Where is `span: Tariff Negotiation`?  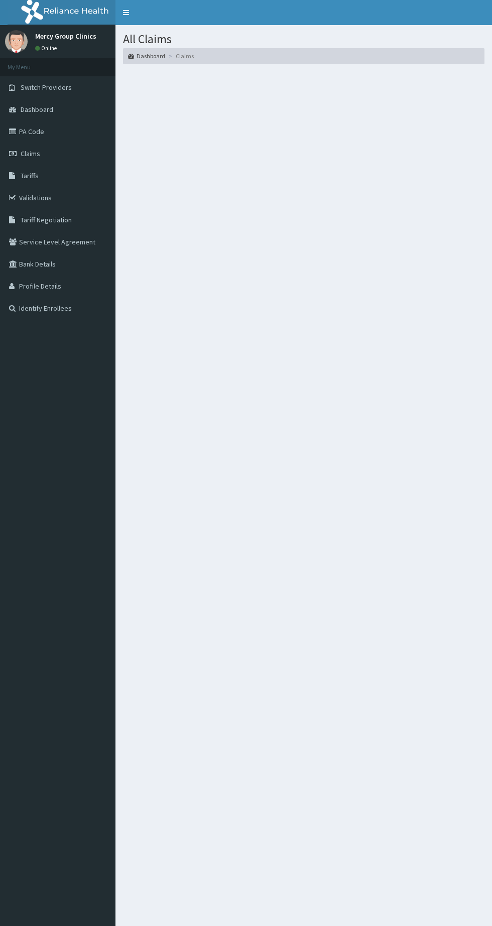
span: Tariff Negotiation is located at coordinates (46, 220).